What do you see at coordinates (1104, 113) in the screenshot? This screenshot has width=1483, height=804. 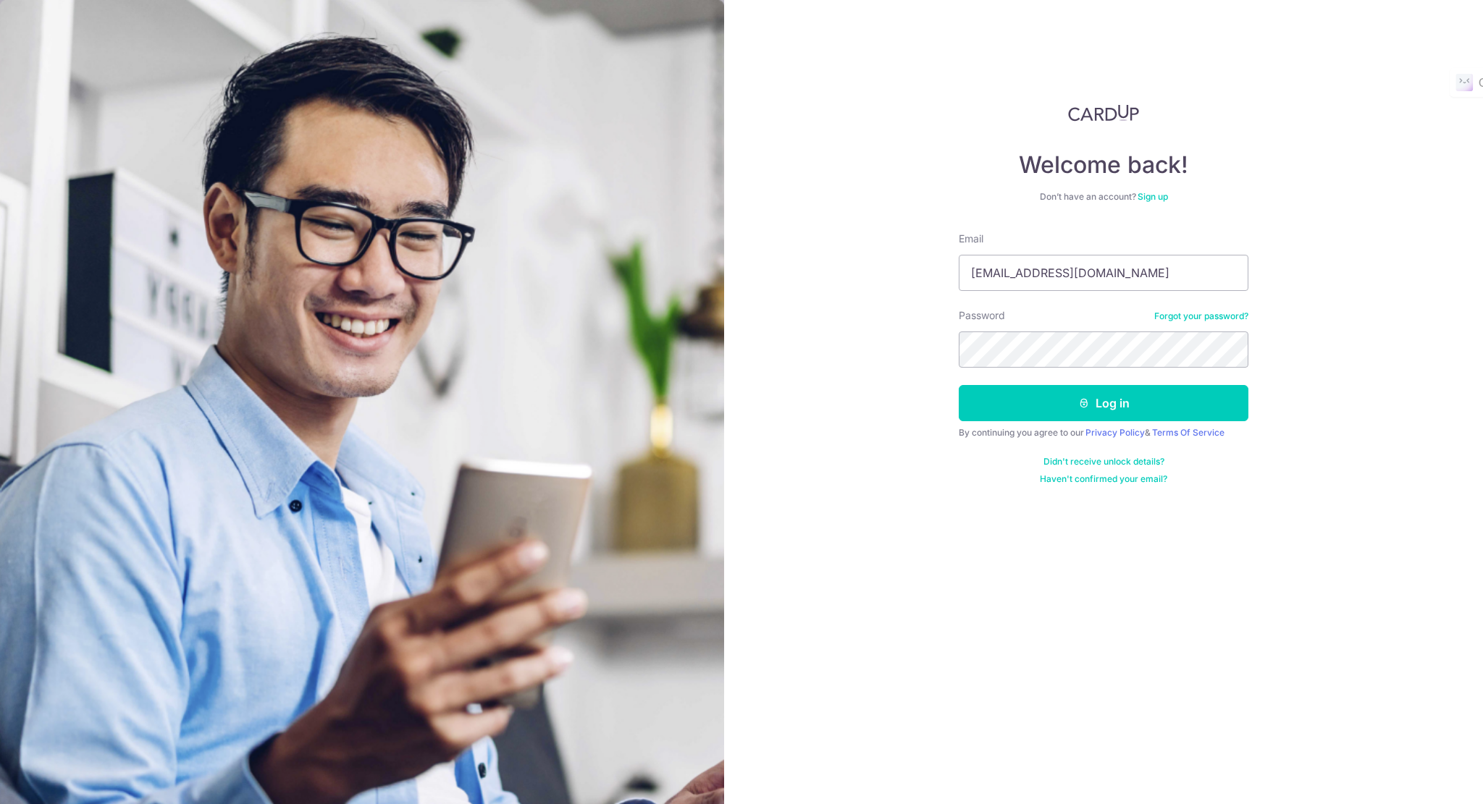 I see `img: CardUp Logo` at bounding box center [1104, 113].